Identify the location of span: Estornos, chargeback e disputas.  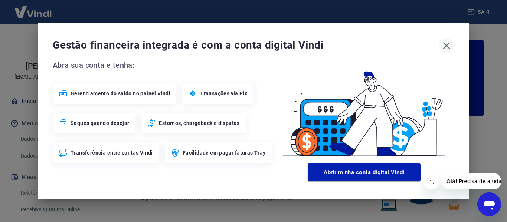
(199, 123).